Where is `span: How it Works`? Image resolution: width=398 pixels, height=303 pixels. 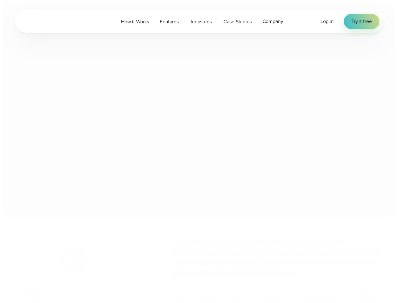
span: How it Works is located at coordinates (135, 22).